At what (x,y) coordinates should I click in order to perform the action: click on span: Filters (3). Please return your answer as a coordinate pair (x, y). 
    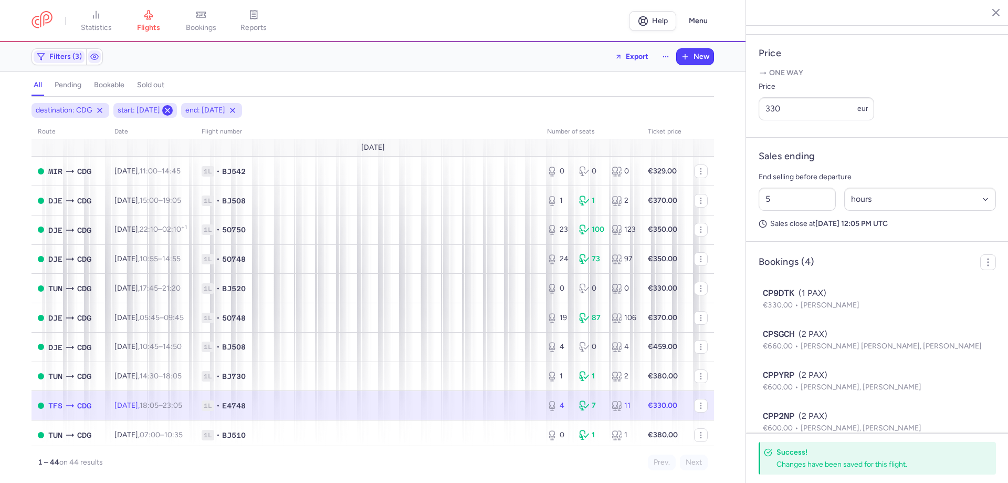
    Looking at the image, I should click on (66, 57).